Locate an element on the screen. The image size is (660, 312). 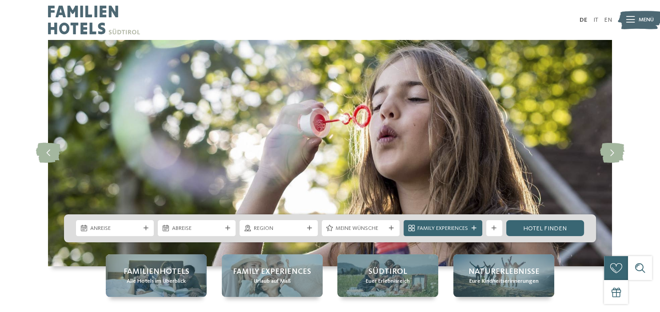
img: Unsere Philosophie: nur das Beste für Kinder! is located at coordinates (330, 153).